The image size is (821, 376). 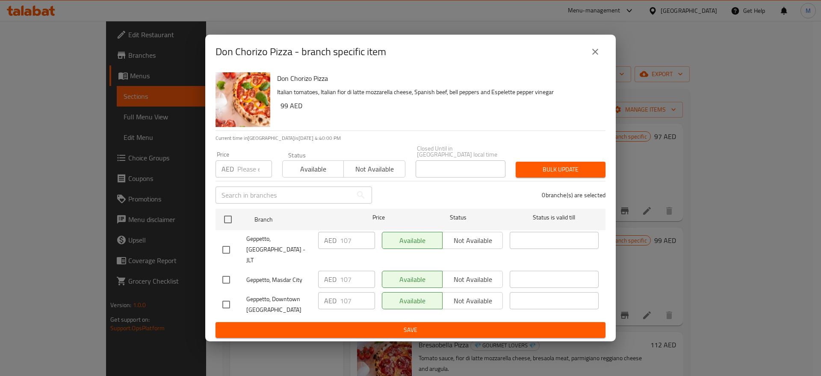 What do you see at coordinates (573, 195) in the screenshot?
I see `p: 0 branche(s) are selected` at bounding box center [573, 195].